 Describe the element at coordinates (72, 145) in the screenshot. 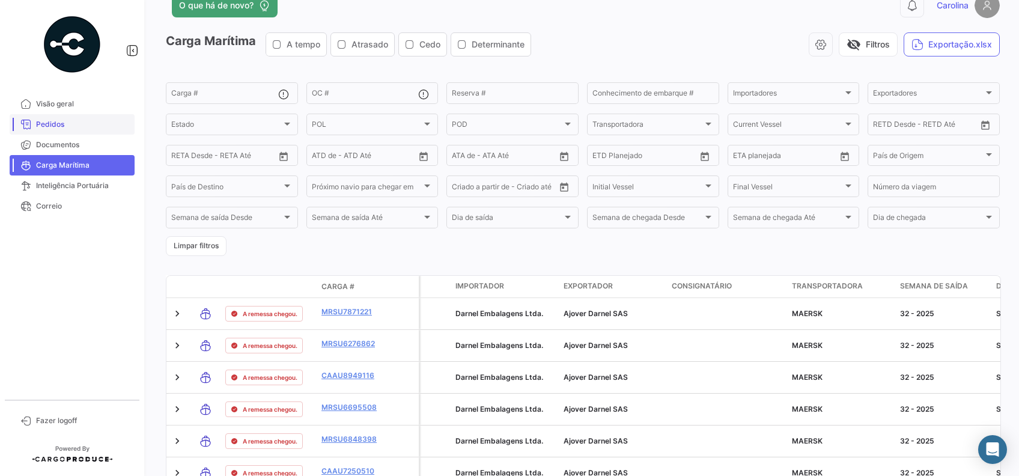

I see `a: Documentos` at that location.